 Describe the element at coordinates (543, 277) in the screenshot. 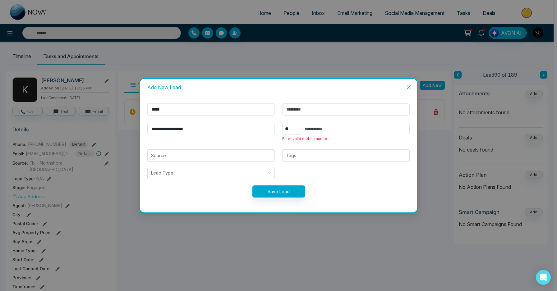

I see `div: Open Intercom Messenger` at that location.